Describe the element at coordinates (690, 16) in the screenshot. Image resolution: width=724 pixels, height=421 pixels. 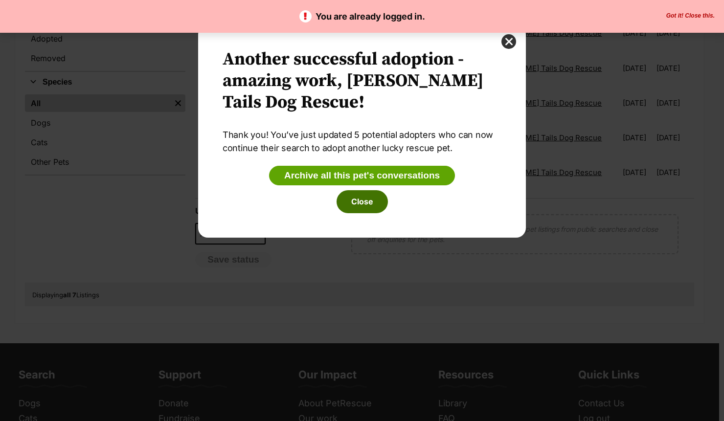
I see `button: Close the banner` at that location.